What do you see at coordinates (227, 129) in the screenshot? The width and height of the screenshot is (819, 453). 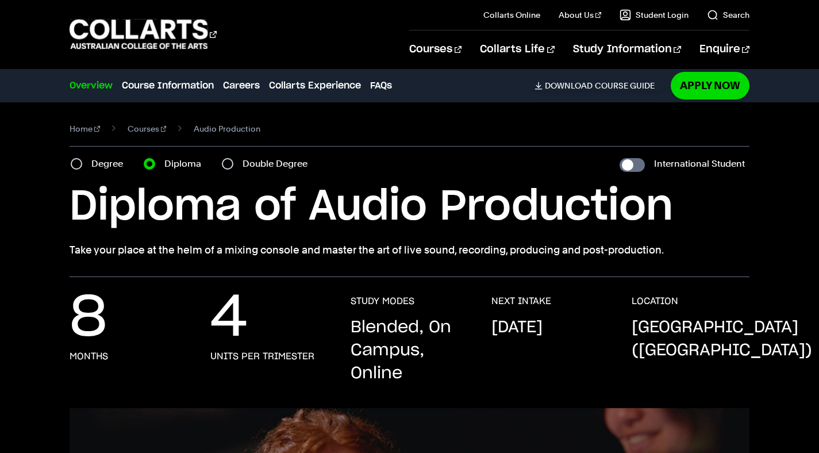 I see `span: Audio Production` at bounding box center [227, 129].